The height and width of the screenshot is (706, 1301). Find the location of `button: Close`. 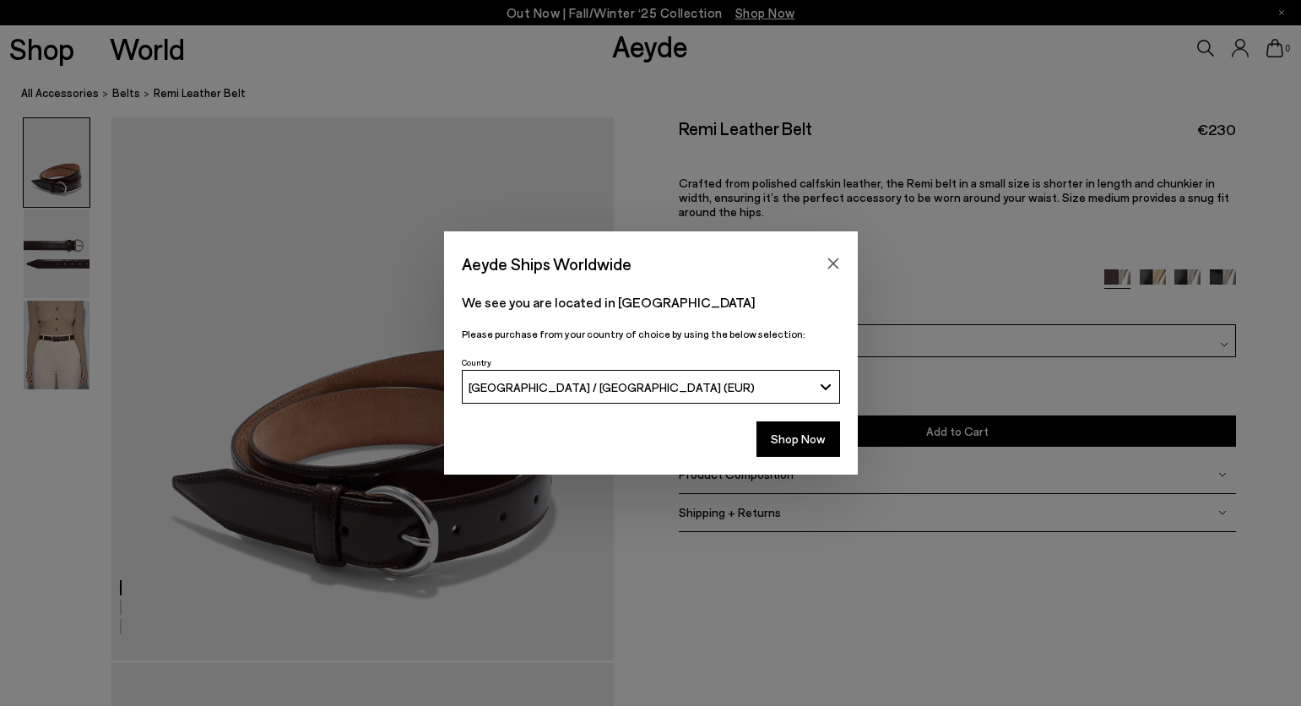

button: Close is located at coordinates (834, 263).